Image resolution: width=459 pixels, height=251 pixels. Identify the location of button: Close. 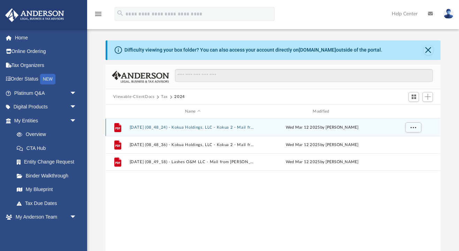
(429, 50).